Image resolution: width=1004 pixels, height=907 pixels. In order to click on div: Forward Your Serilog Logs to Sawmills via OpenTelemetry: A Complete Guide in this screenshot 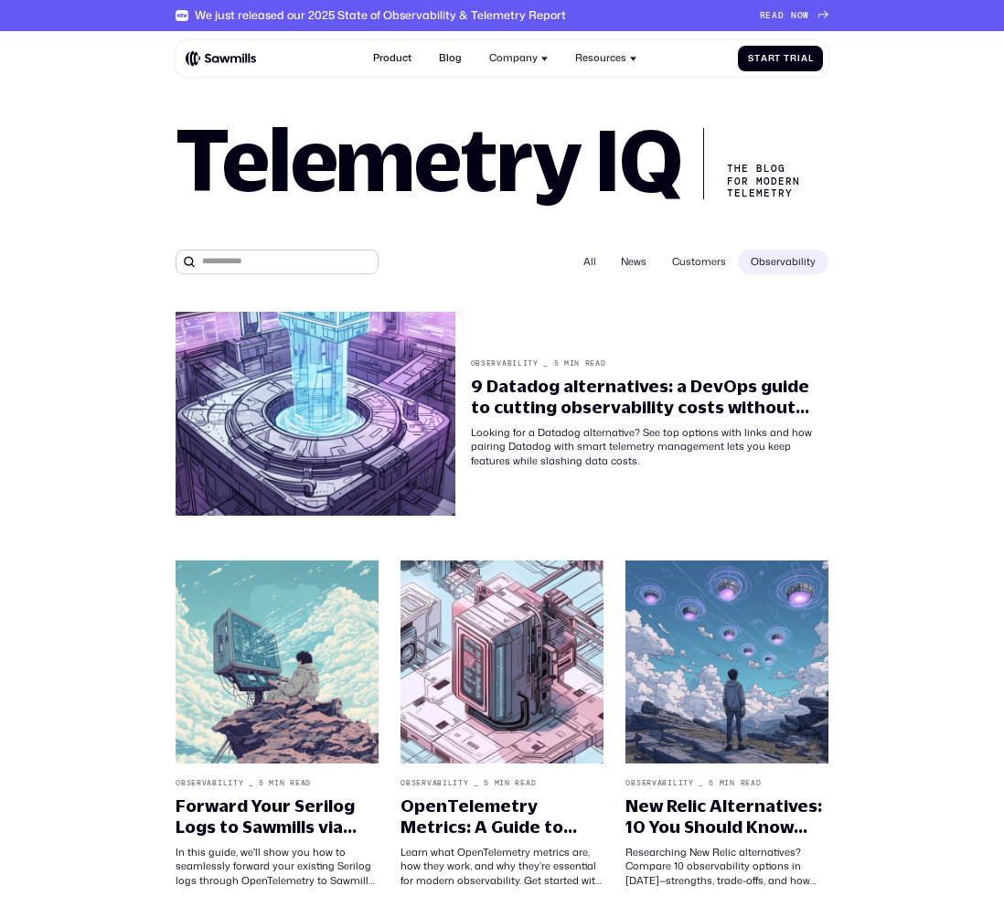, I will do `click(276, 815)`.